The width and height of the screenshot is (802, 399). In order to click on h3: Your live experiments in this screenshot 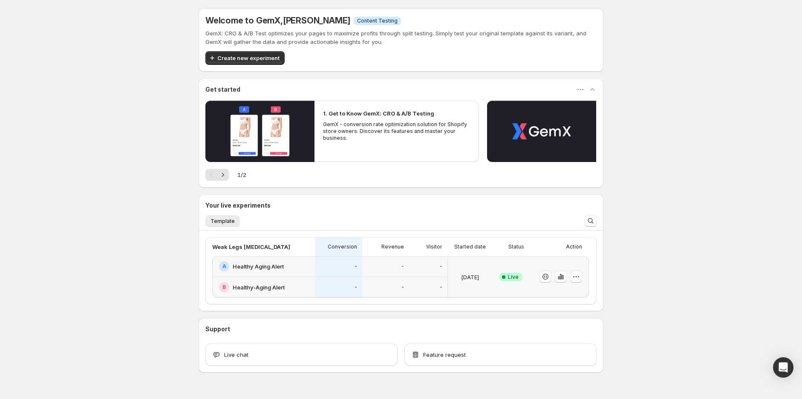, I will do `click(238, 205)`.